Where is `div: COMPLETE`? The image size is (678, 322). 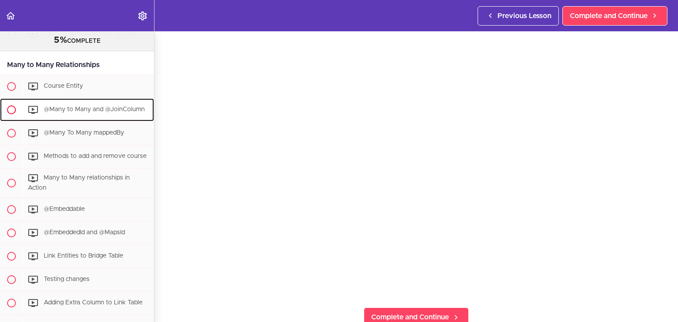 div: COMPLETE is located at coordinates (77, 41).